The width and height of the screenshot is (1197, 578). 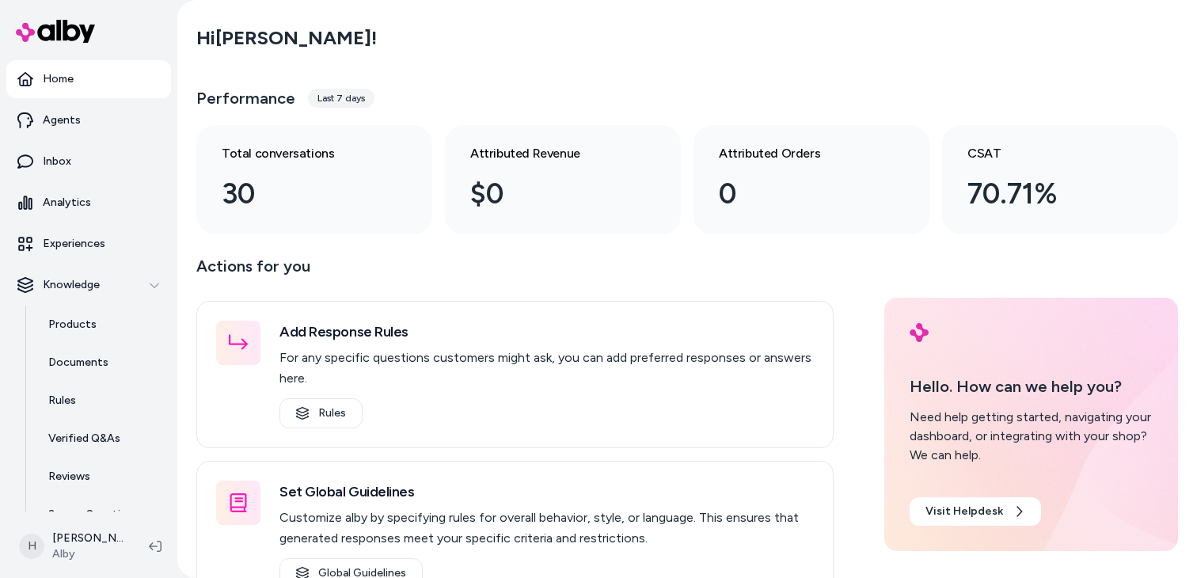 What do you see at coordinates (58, 79) in the screenshot?
I see `p: Home` at bounding box center [58, 79].